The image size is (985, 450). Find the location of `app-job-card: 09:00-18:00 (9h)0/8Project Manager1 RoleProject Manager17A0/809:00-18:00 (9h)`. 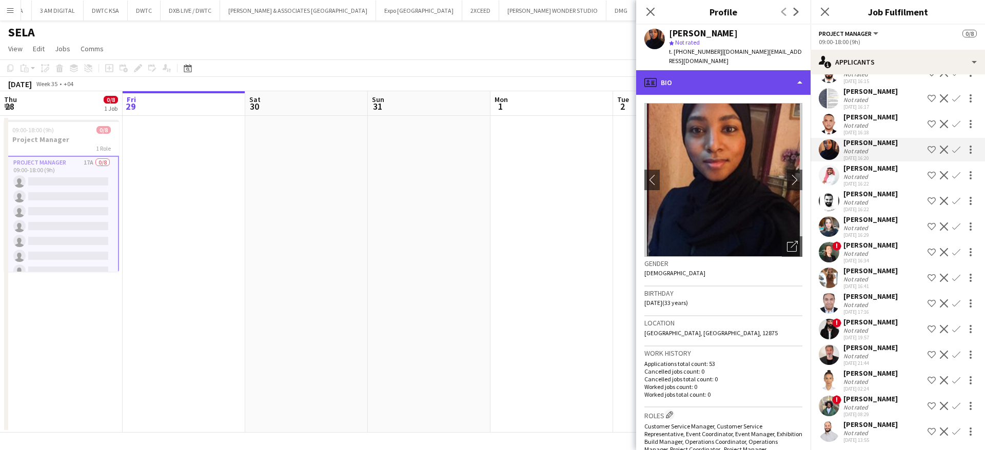

app-job-card: 09:00-18:00 (9h)0/8Project Manager1 RoleProject Manager17A0/809:00-18:00 (9h) is located at coordinates (62, 196).